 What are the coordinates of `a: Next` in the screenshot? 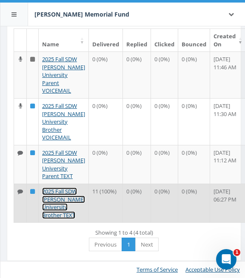 It's located at (147, 244).